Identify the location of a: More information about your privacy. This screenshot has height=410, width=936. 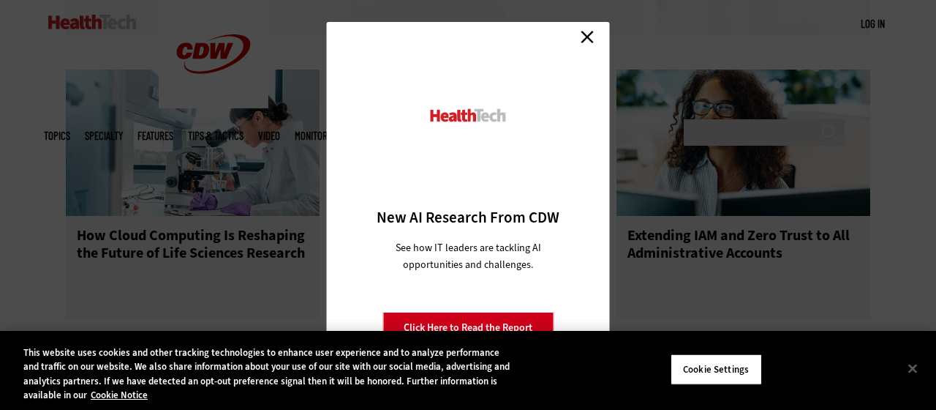
(119, 394).